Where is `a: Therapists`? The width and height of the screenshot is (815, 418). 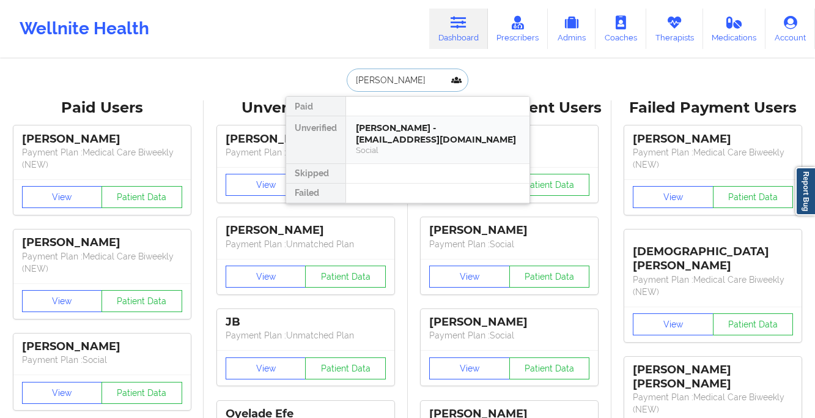
a: Therapists is located at coordinates (675, 29).